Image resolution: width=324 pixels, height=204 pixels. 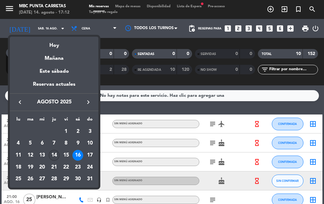 What do you see at coordinates (30, 156) in the screenshot?
I see `div: 12` at bounding box center [30, 156].